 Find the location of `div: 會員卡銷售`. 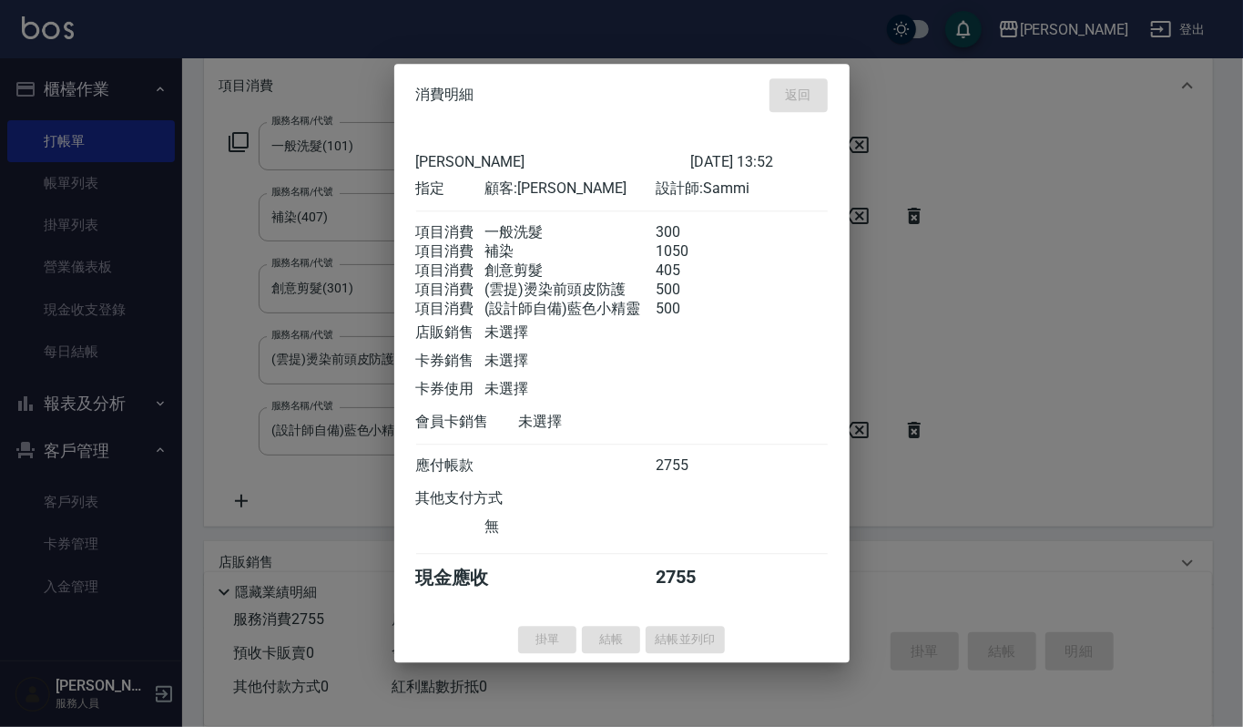

div: 會員卡銷售 is located at coordinates (467, 422).